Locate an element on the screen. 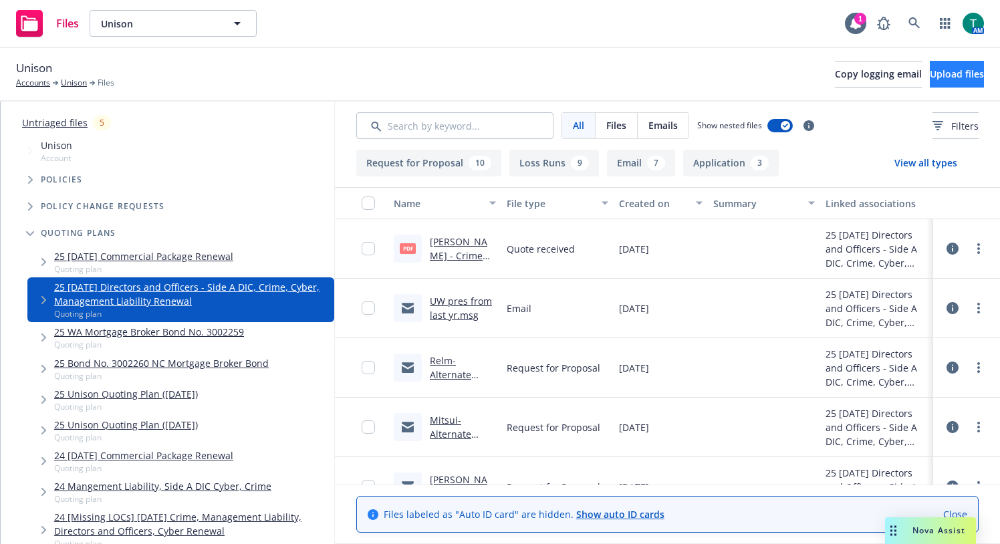 The height and width of the screenshot is (544, 1000). a: Search is located at coordinates (915, 23).